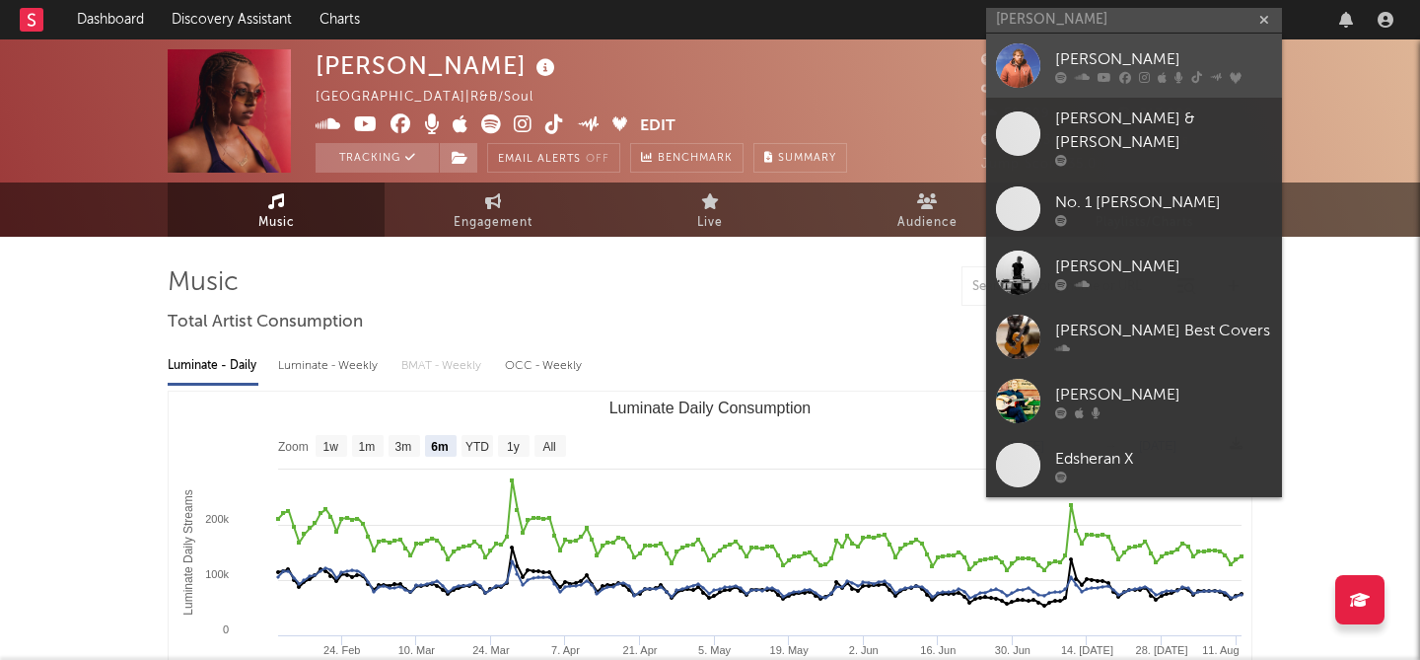 The height and width of the screenshot is (660, 1420). What do you see at coordinates (1134, 20) in the screenshot?
I see `input: Search for artists` at bounding box center [1134, 20].